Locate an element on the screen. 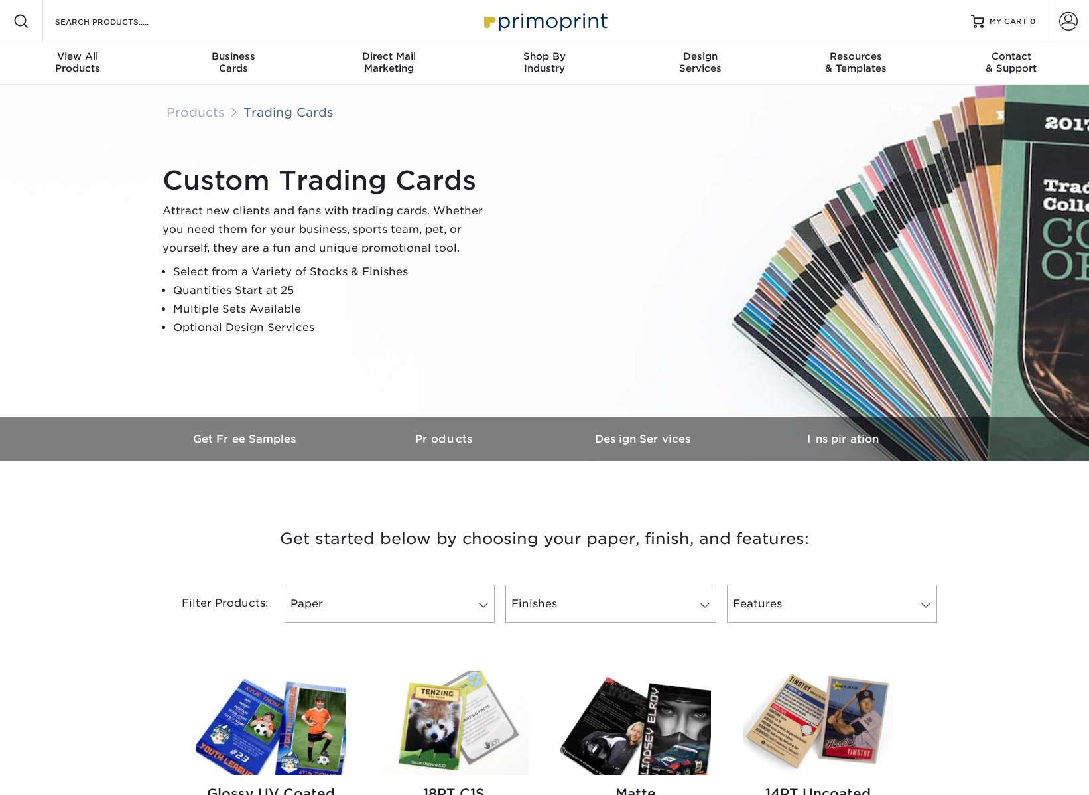  a: Inspiration is located at coordinates (843, 439).